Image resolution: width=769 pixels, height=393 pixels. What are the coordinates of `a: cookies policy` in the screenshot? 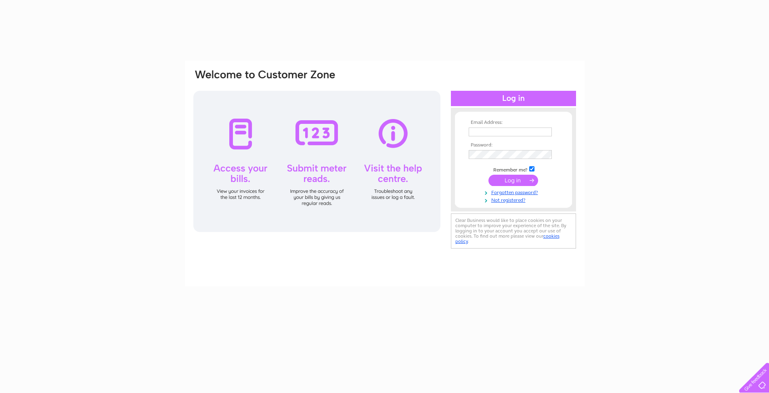 It's located at (507, 239).